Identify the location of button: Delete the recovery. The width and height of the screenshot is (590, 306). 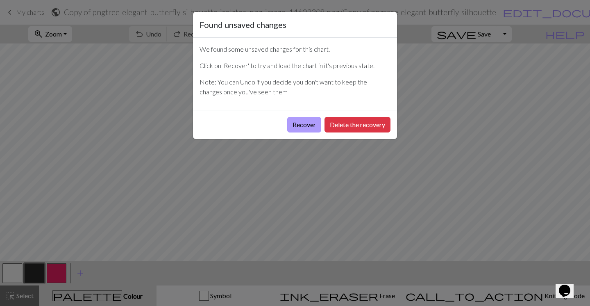
(357, 124).